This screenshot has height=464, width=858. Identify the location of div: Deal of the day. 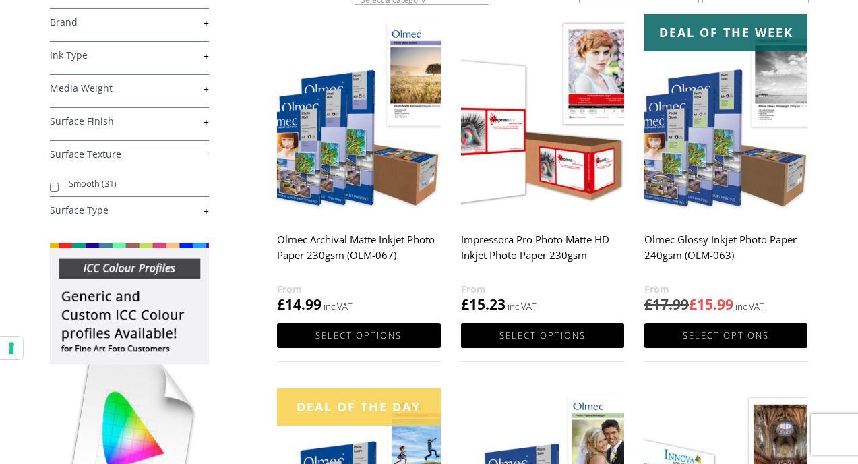
(359, 406).